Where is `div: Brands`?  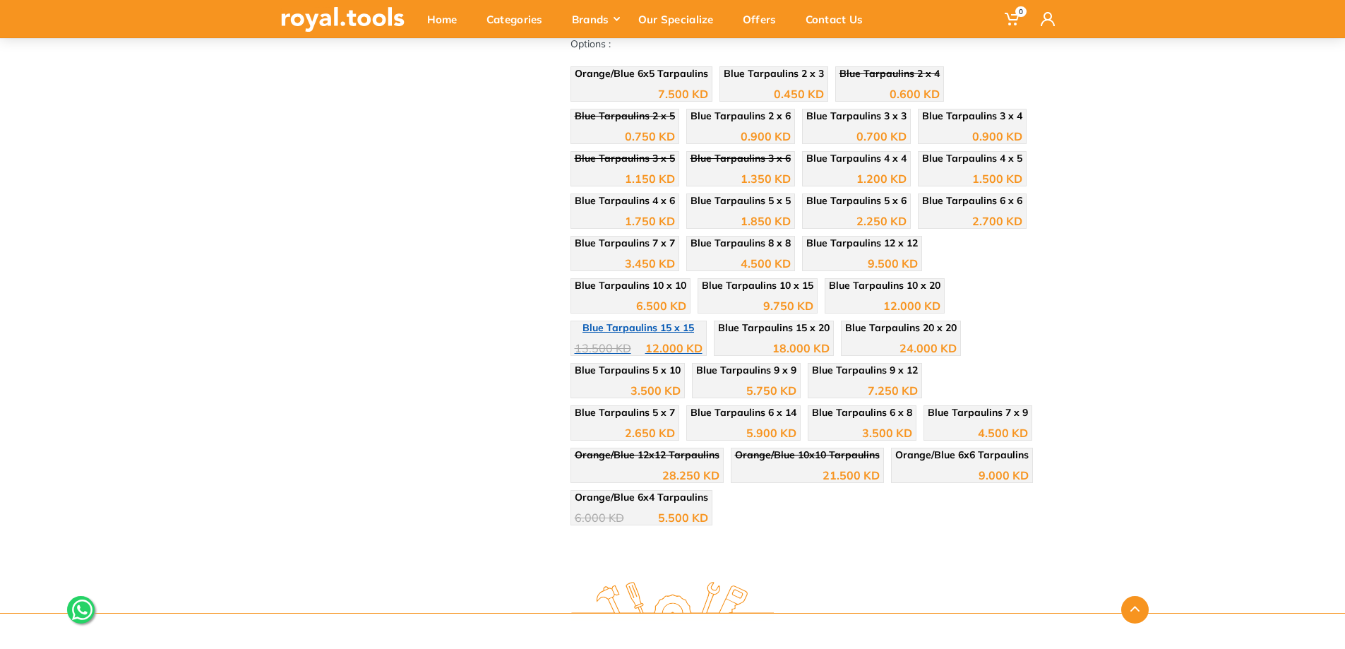
div: Brands is located at coordinates (595, 19).